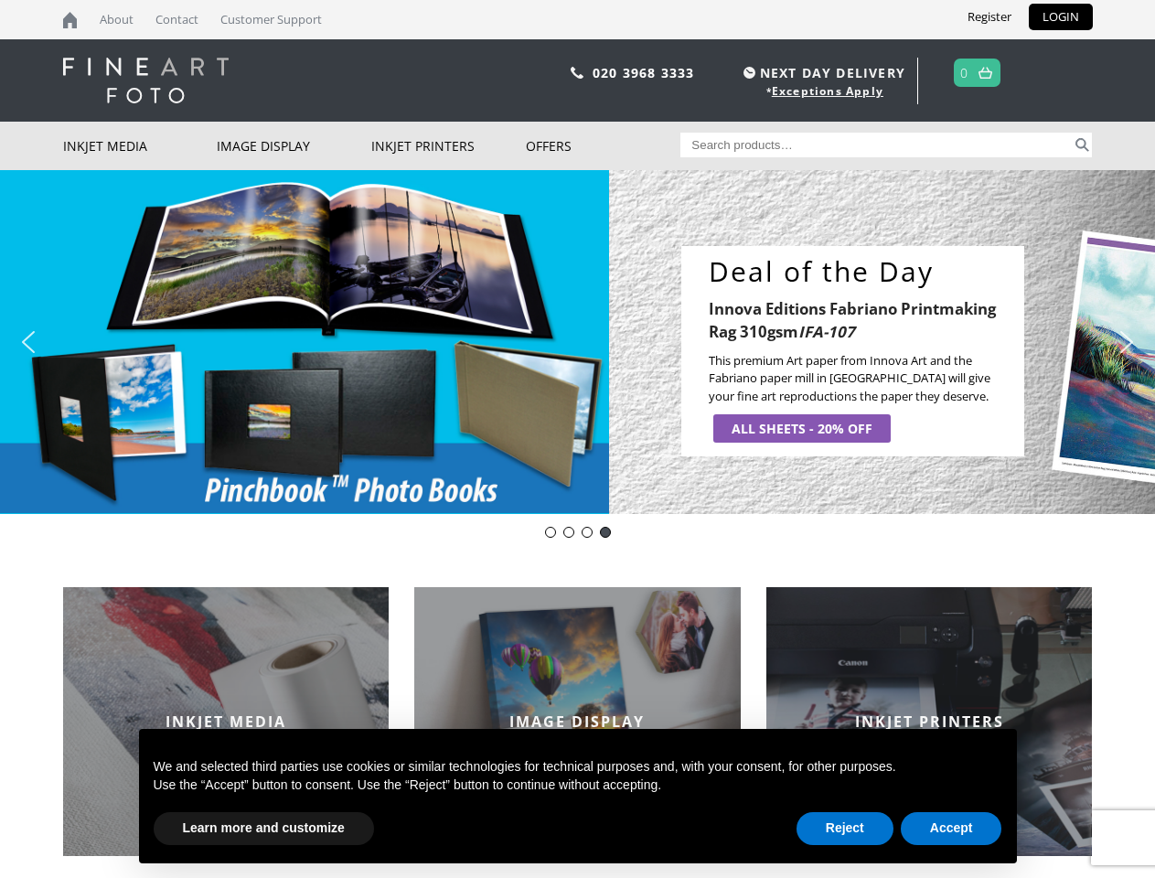 The width and height of the screenshot is (1155, 878). What do you see at coordinates (951, 829) in the screenshot?
I see `button: Accept` at bounding box center [951, 829].